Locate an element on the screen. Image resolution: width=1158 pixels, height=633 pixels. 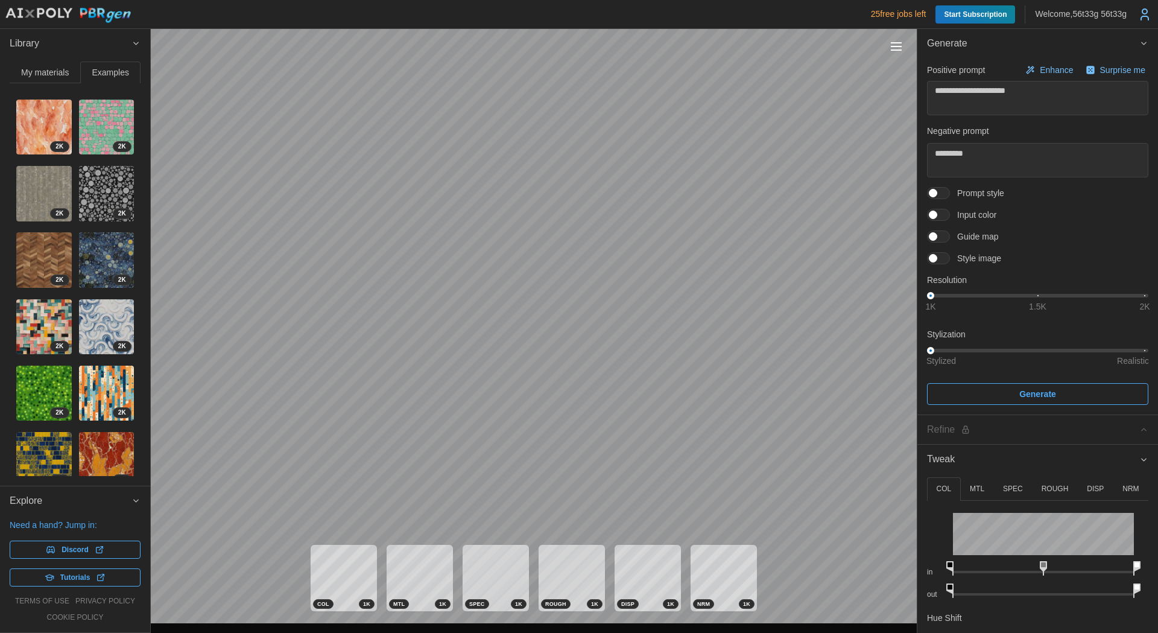
span: Tutorials is located at coordinates (75, 577).